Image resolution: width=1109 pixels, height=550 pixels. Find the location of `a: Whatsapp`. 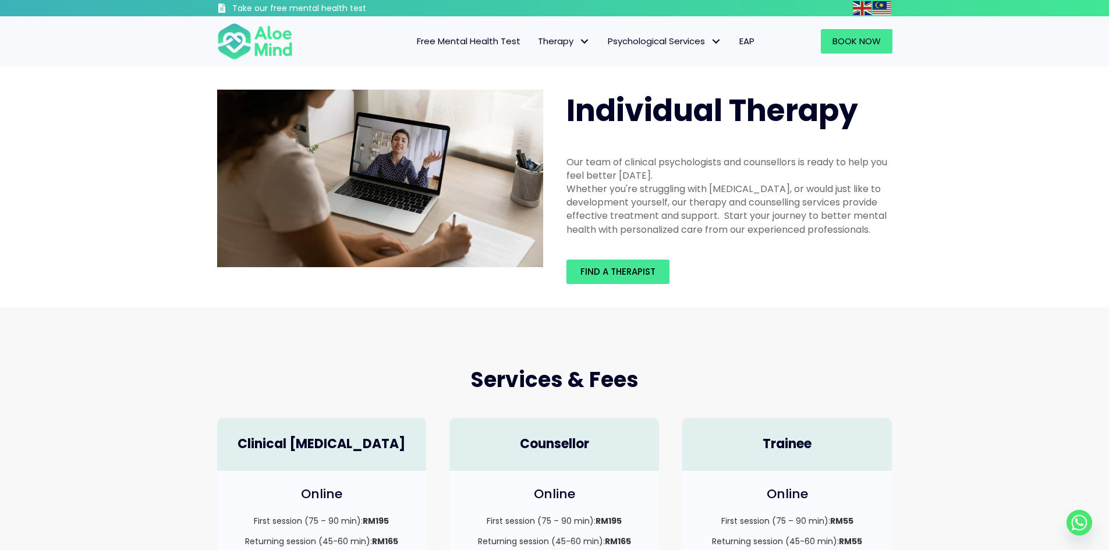

a: Whatsapp is located at coordinates (1079, 523).